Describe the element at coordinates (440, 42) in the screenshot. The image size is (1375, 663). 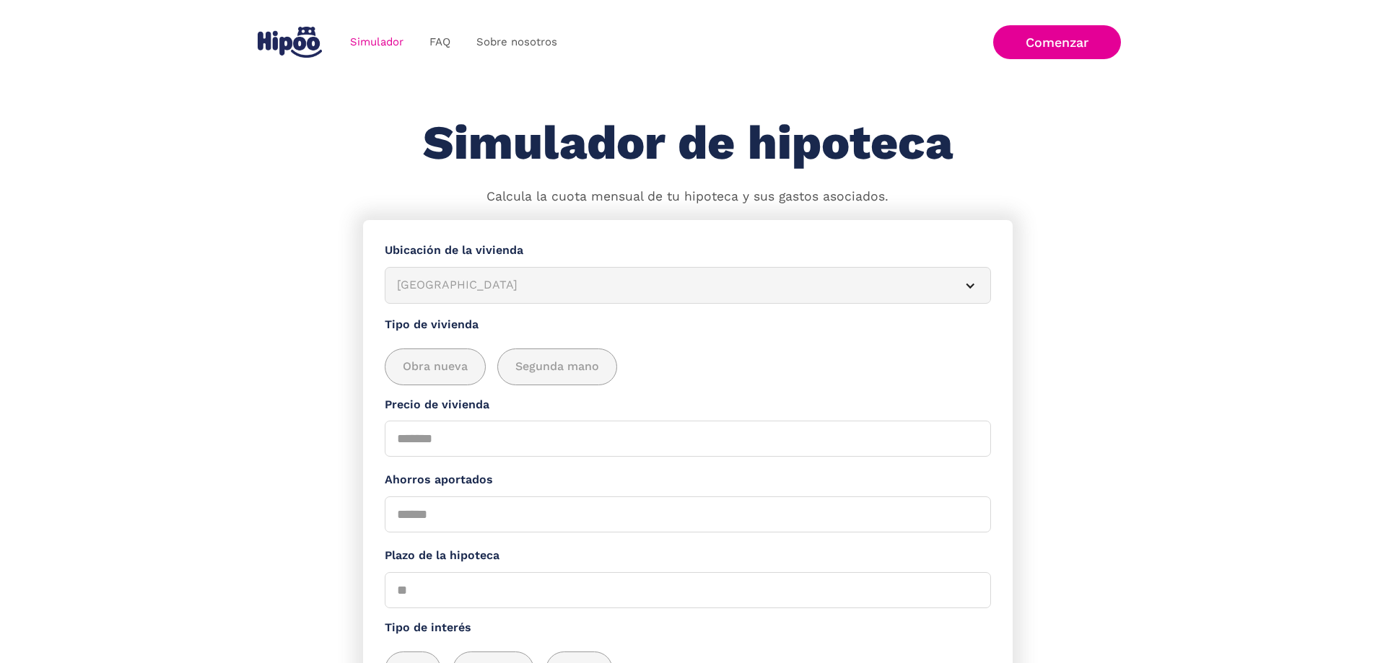
I see `a: FAQ` at that location.